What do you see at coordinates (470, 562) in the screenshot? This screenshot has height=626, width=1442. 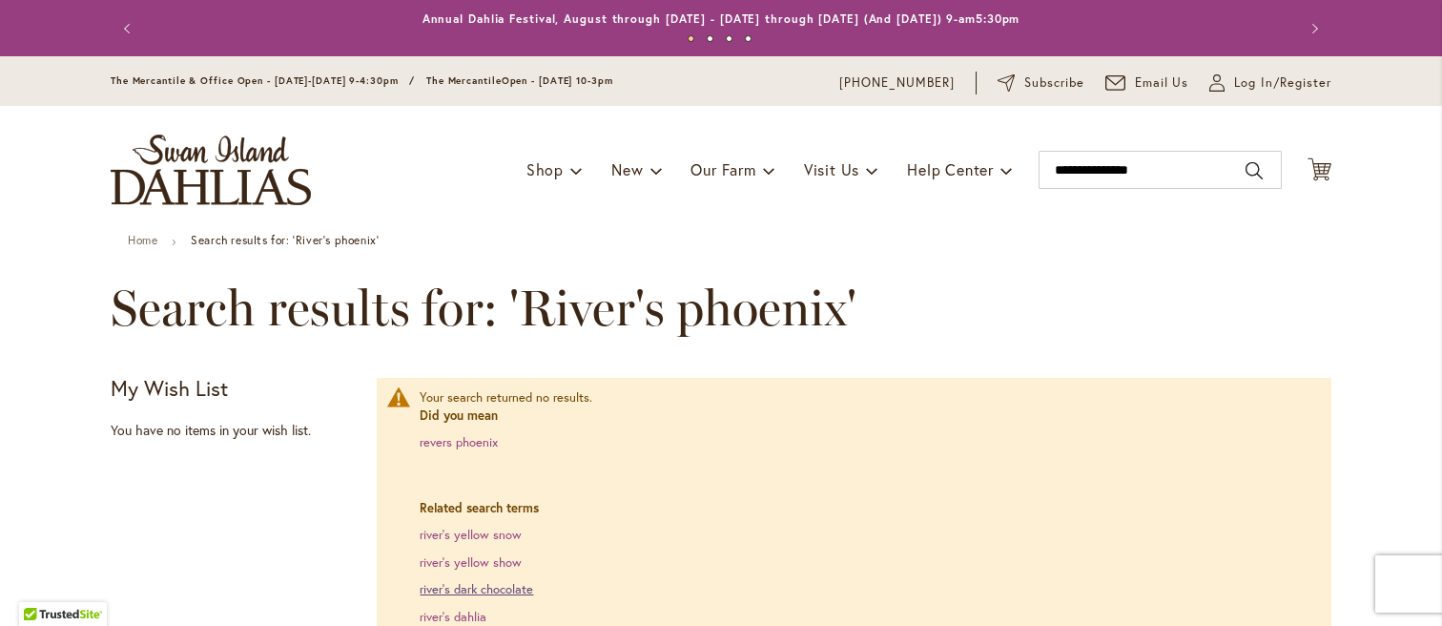 I see `a: river's yellow show` at bounding box center [470, 562].